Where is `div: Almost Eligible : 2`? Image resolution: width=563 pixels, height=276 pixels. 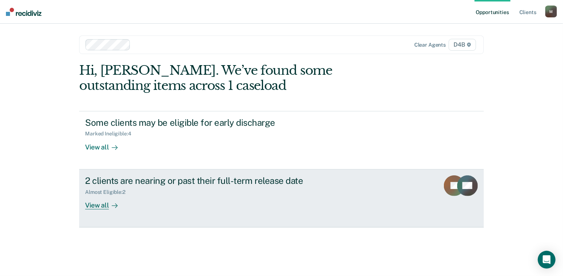 div: Almost Eligible : 2 is located at coordinates (108, 192).